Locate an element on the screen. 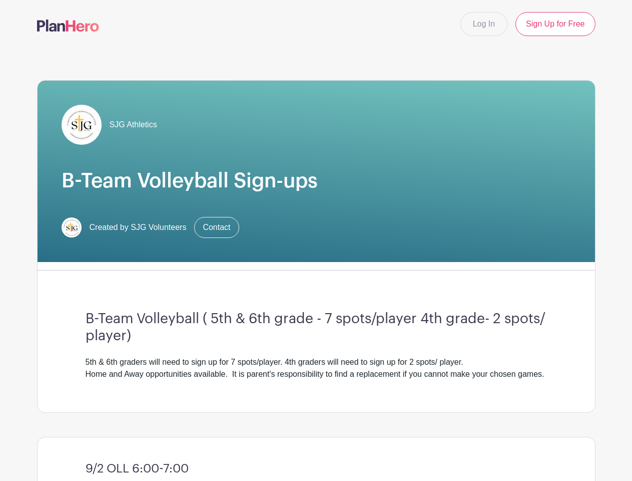 This screenshot has height=481, width=632. span: SJG Athletics is located at coordinates (133, 125).